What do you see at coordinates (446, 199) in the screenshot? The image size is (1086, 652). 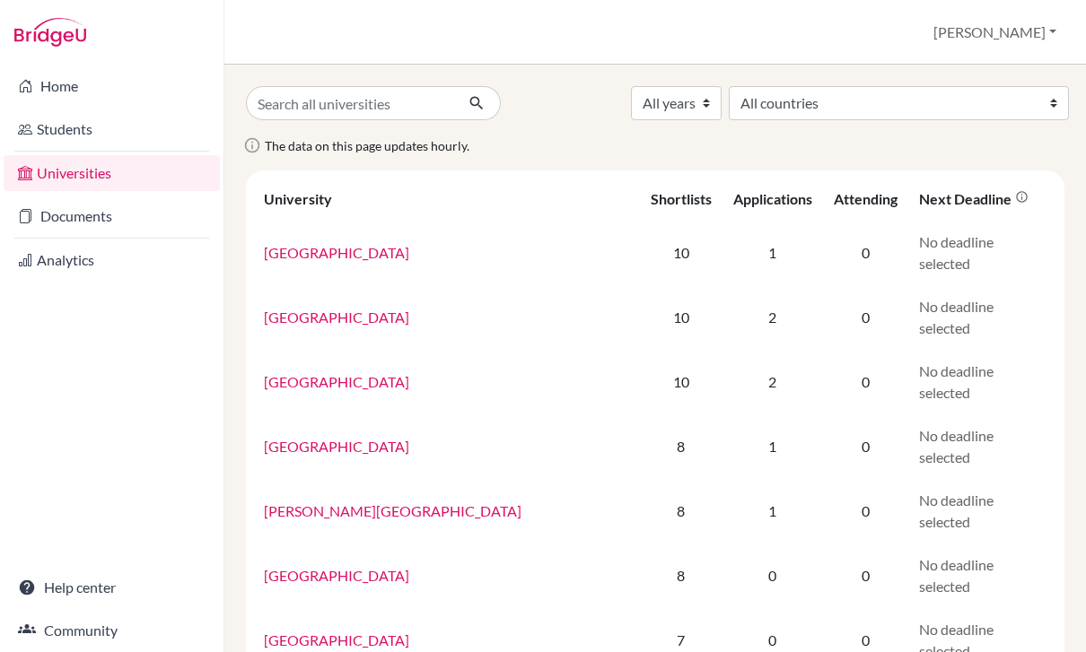 I see `th: University` at bounding box center [446, 199].